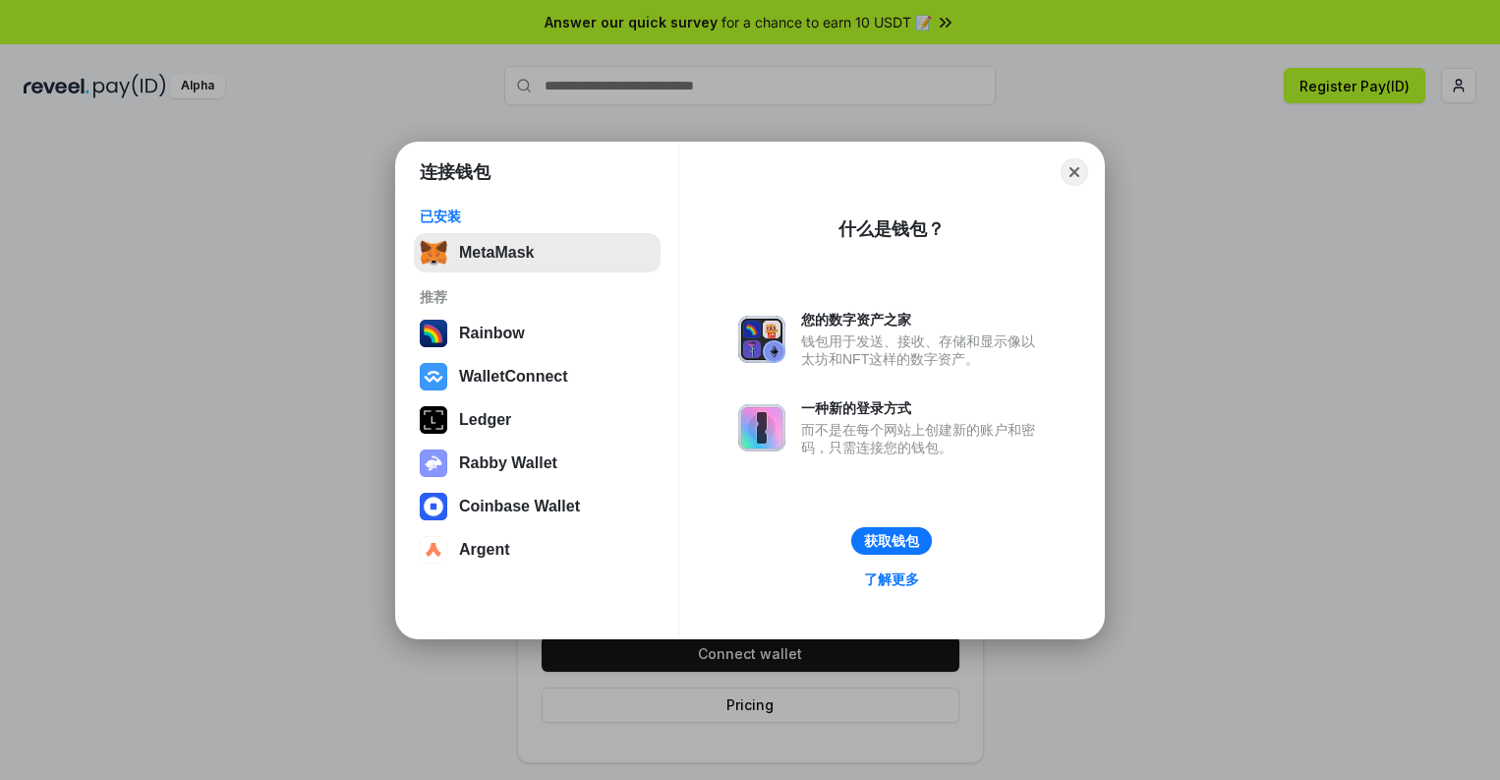  What do you see at coordinates (513, 376) in the screenshot?
I see `div: WalletConnect` at bounding box center [513, 376].